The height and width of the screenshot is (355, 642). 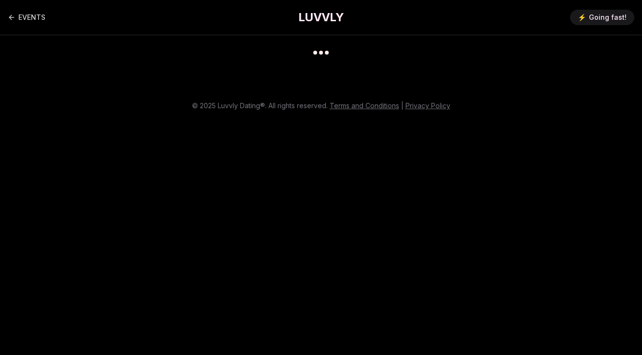 What do you see at coordinates (608, 17) in the screenshot?
I see `span: Going fast!` at bounding box center [608, 17].